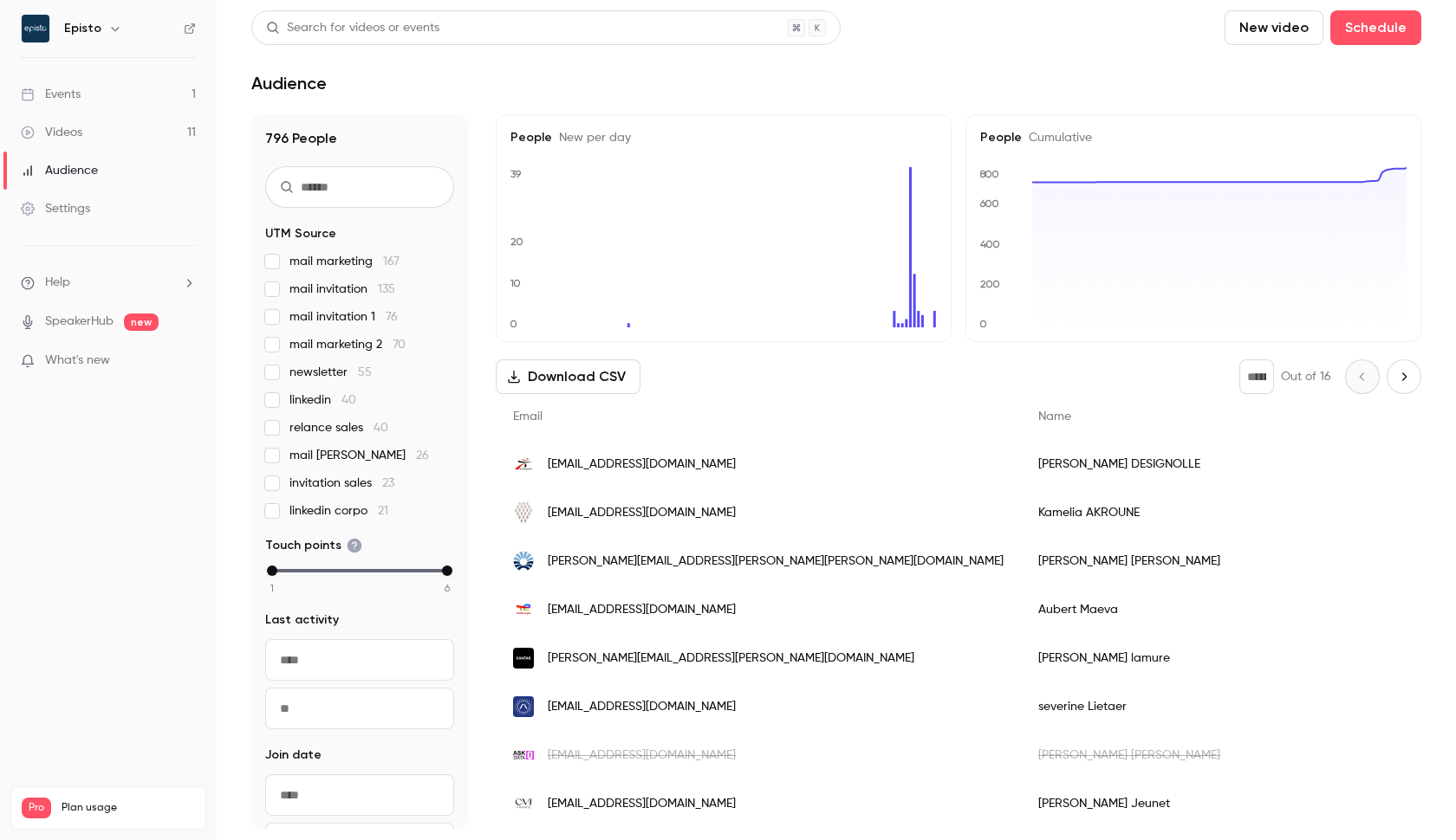 This screenshot has width=1456, height=840. What do you see at coordinates (108, 282) in the screenshot?
I see `li: help-dropdown-opener` at bounding box center [108, 282].